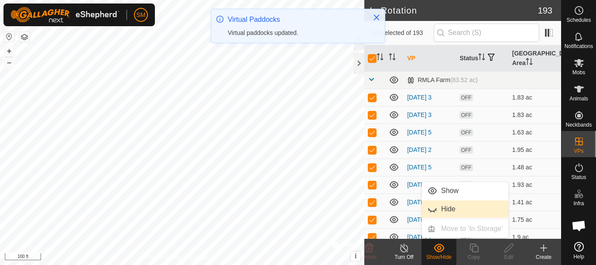 Image resolution: width=596 pixels, height=265 pixels. What do you see at coordinates (579, 151) in the screenshot?
I see `span: VPs` at bounding box center [579, 151].